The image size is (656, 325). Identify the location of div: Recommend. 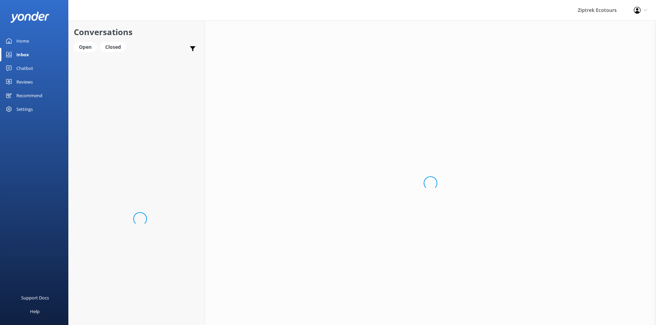
(29, 96).